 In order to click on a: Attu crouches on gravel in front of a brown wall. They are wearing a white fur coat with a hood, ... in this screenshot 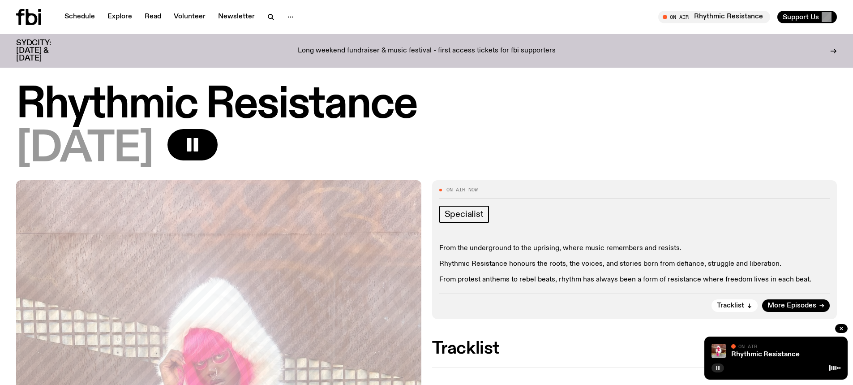, I will do `click(719, 351)`.